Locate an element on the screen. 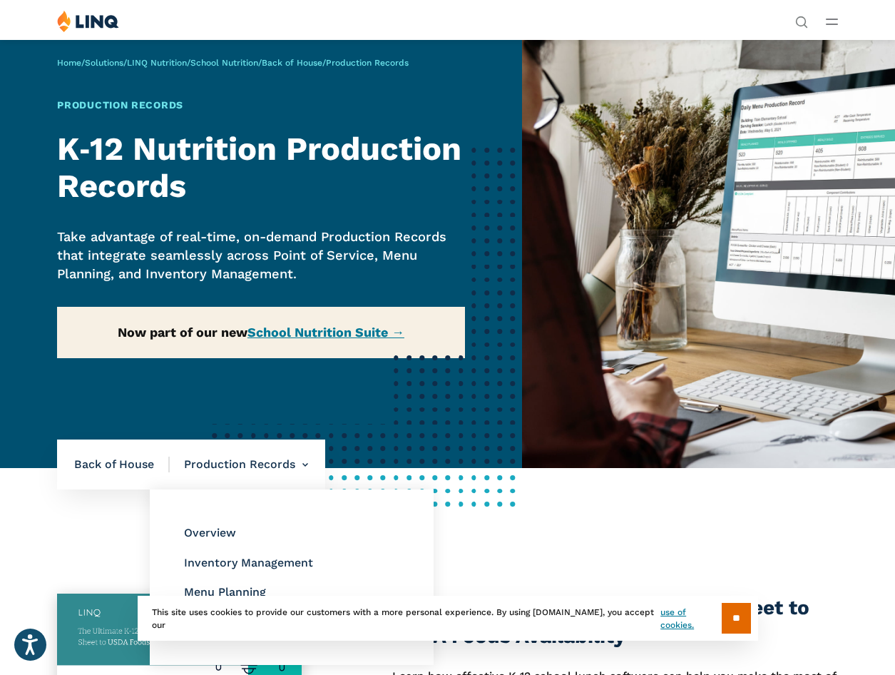  a: Home is located at coordinates (69, 63).